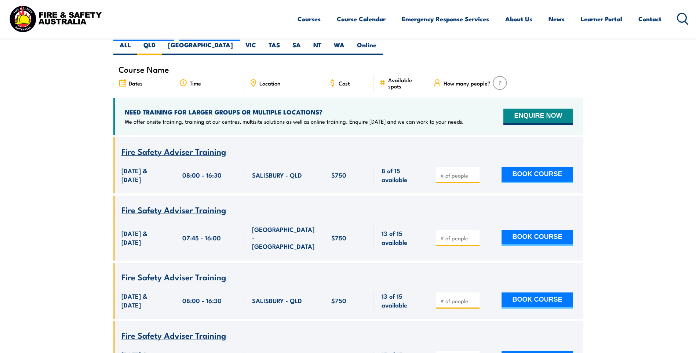 This screenshot has height=353, width=696. Describe the element at coordinates (405, 83) in the screenshot. I see `span: Available spots` at that location.